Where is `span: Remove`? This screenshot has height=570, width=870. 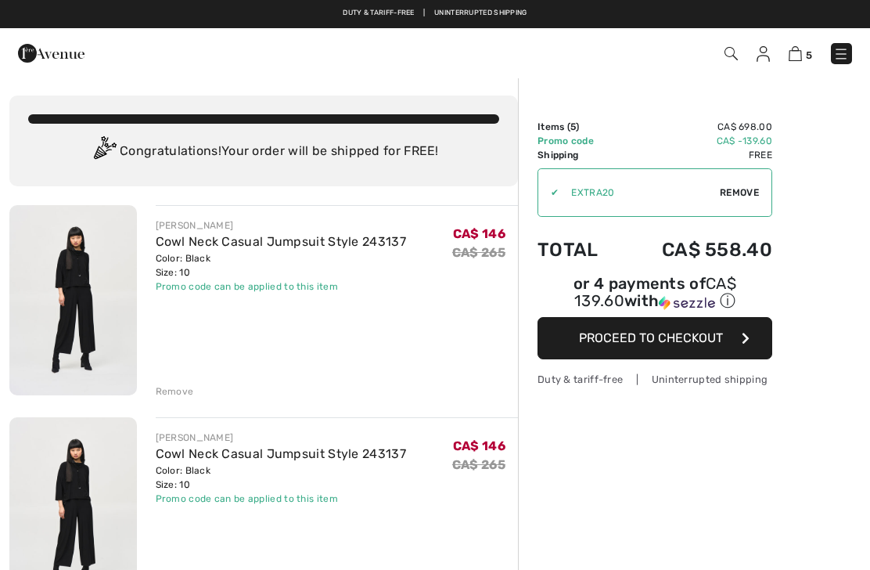
span: Remove is located at coordinates (739, 192).